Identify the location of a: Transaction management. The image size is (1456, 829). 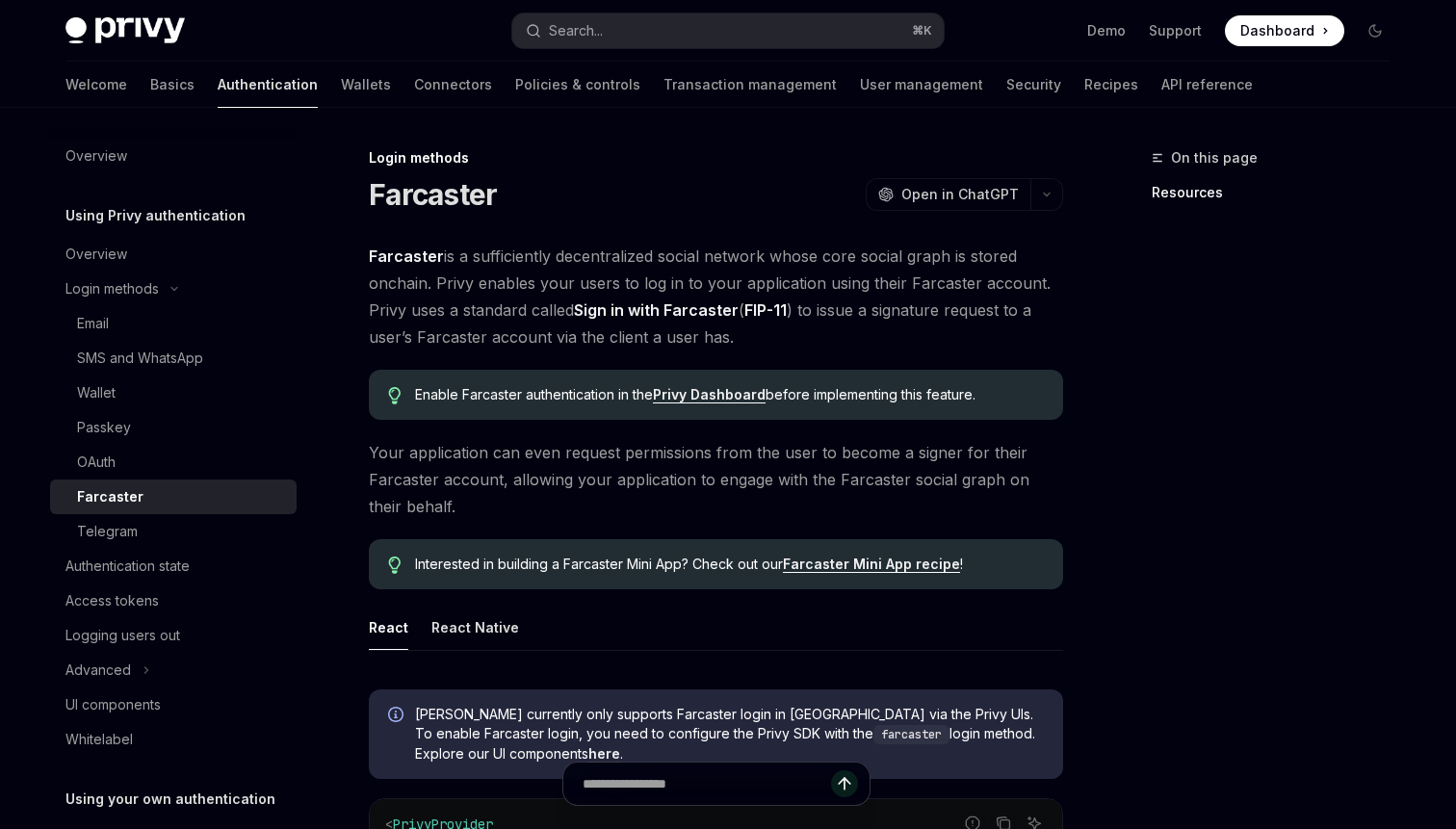
(750, 84).